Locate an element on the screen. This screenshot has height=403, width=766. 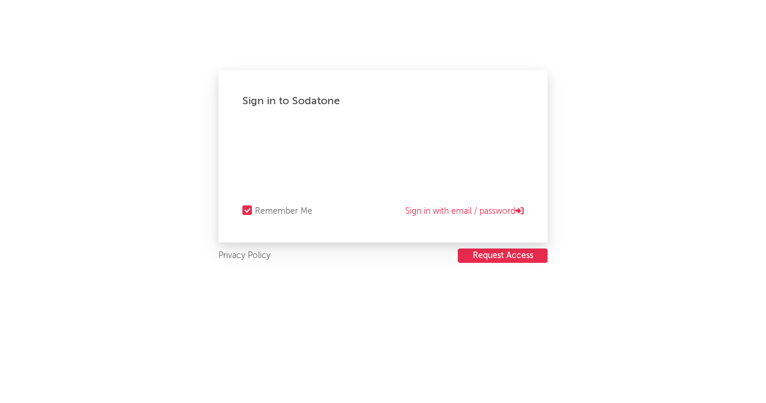
a: Request Access is located at coordinates (503, 256).